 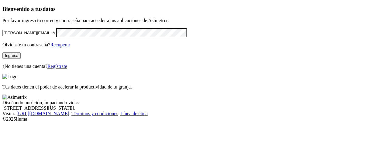 I want to click on h3: Bienvenido a tus, so click(x=194, y=9).